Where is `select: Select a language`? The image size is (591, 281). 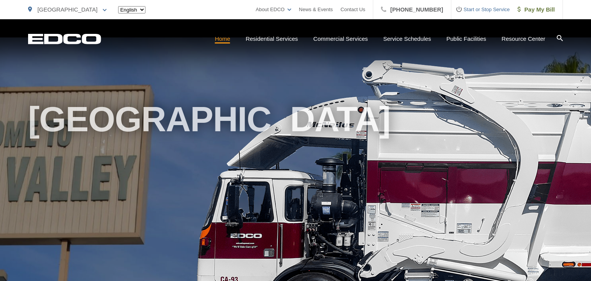
select: Select a language is located at coordinates (132, 10).